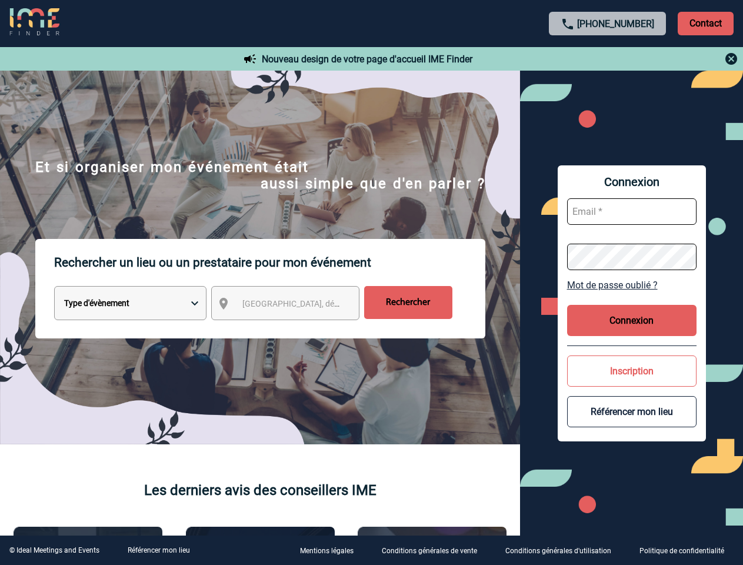 The height and width of the screenshot is (565, 743). I want to click on a: Conditions générales d'utilisation, so click(563, 550).